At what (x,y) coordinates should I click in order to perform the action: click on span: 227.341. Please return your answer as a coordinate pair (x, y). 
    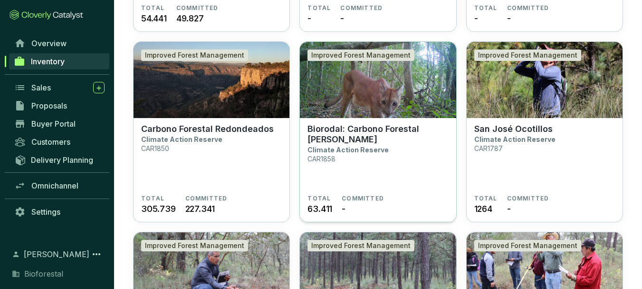
    Looking at the image, I should click on (200, 208).